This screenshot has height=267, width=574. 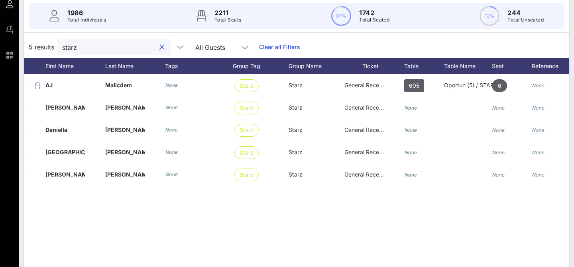 I want to click on span: AJ, so click(x=49, y=85).